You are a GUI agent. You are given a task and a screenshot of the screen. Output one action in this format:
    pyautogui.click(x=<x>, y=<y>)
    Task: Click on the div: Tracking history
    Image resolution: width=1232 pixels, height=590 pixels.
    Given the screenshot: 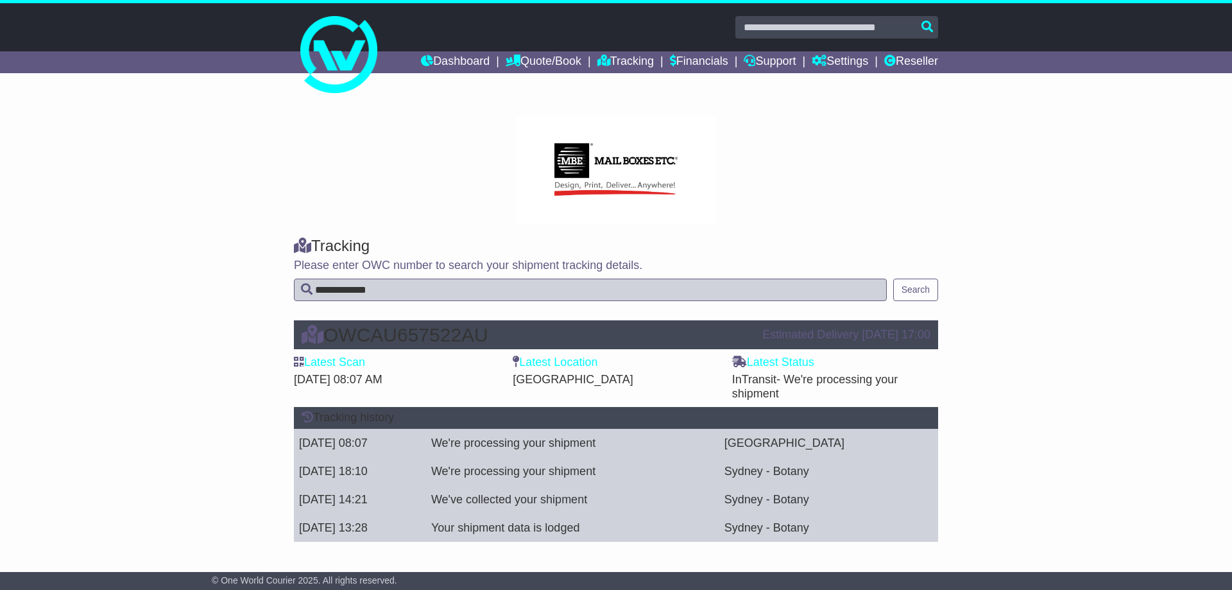 What is the action you would take?
    pyautogui.click(x=616, y=418)
    